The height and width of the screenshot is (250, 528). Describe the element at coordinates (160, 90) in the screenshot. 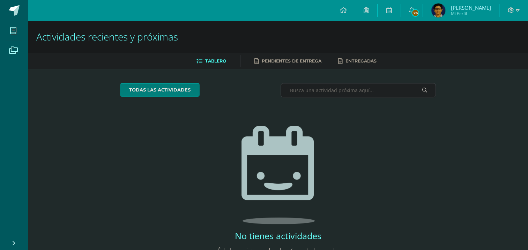

I see `a: todas las Actividades` at that location.